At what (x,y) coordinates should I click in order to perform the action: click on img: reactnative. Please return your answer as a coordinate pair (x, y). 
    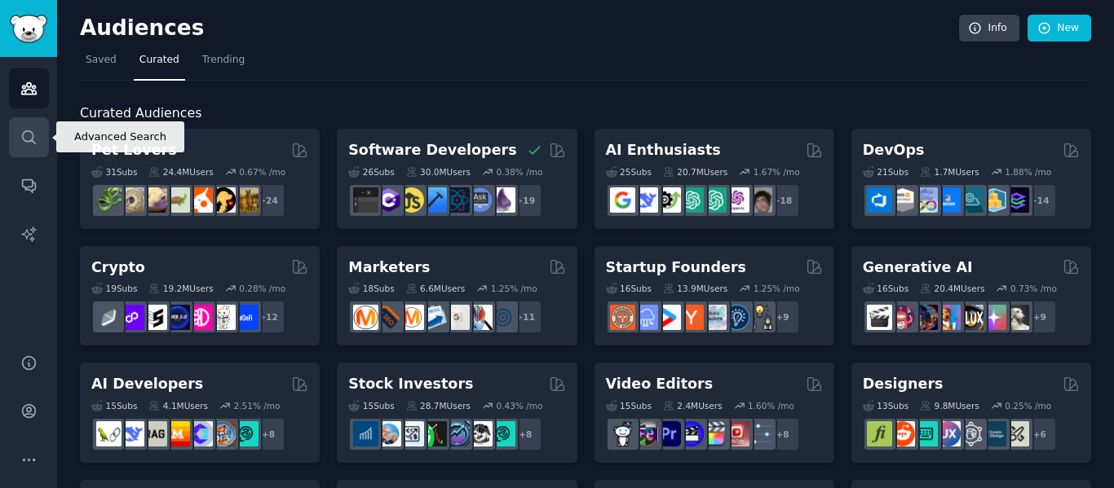
    Looking at the image, I should click on (457, 200).